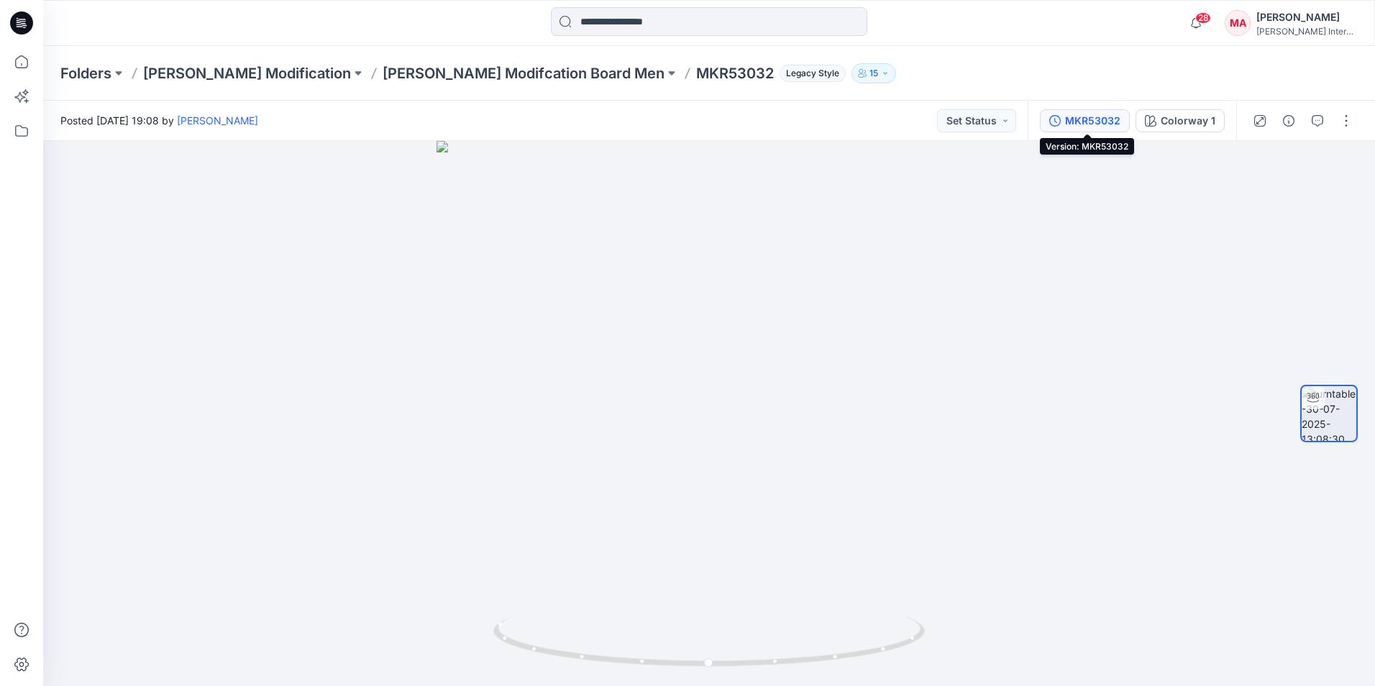 This screenshot has width=1375, height=686. What do you see at coordinates (735, 73) in the screenshot?
I see `p: MKR53032` at bounding box center [735, 73].